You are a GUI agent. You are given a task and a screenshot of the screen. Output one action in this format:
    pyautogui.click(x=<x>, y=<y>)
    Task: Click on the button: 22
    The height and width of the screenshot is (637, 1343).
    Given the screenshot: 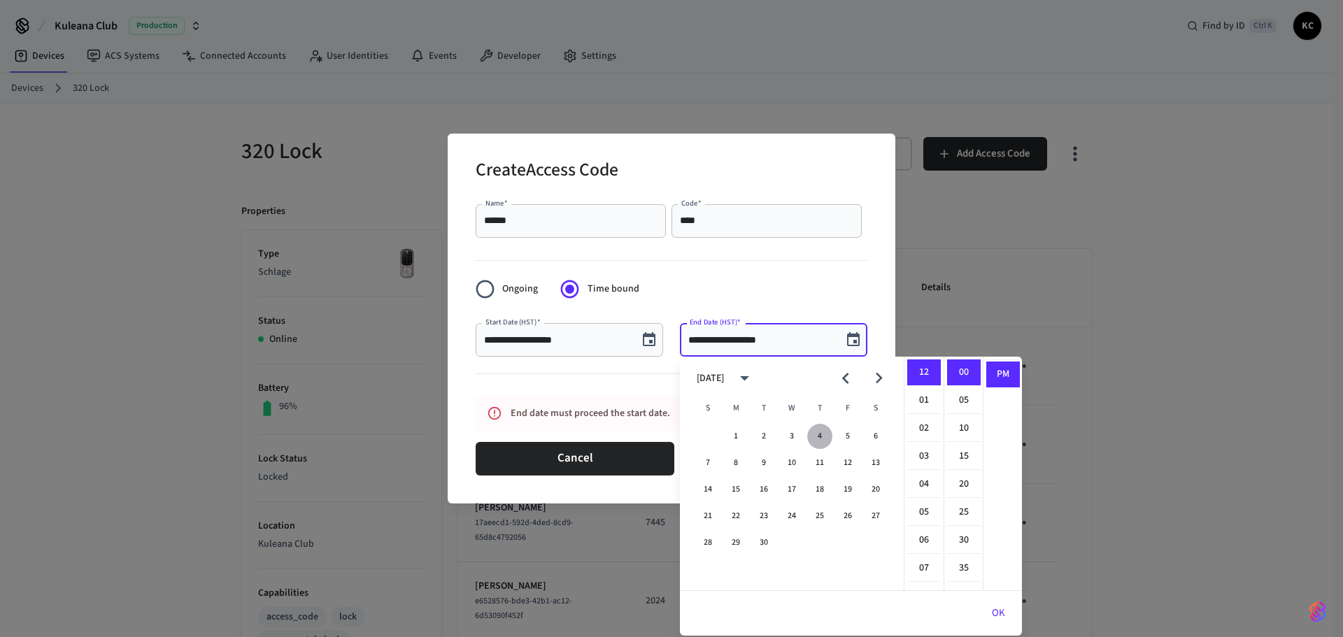 What is the action you would take?
    pyautogui.click(x=736, y=516)
    